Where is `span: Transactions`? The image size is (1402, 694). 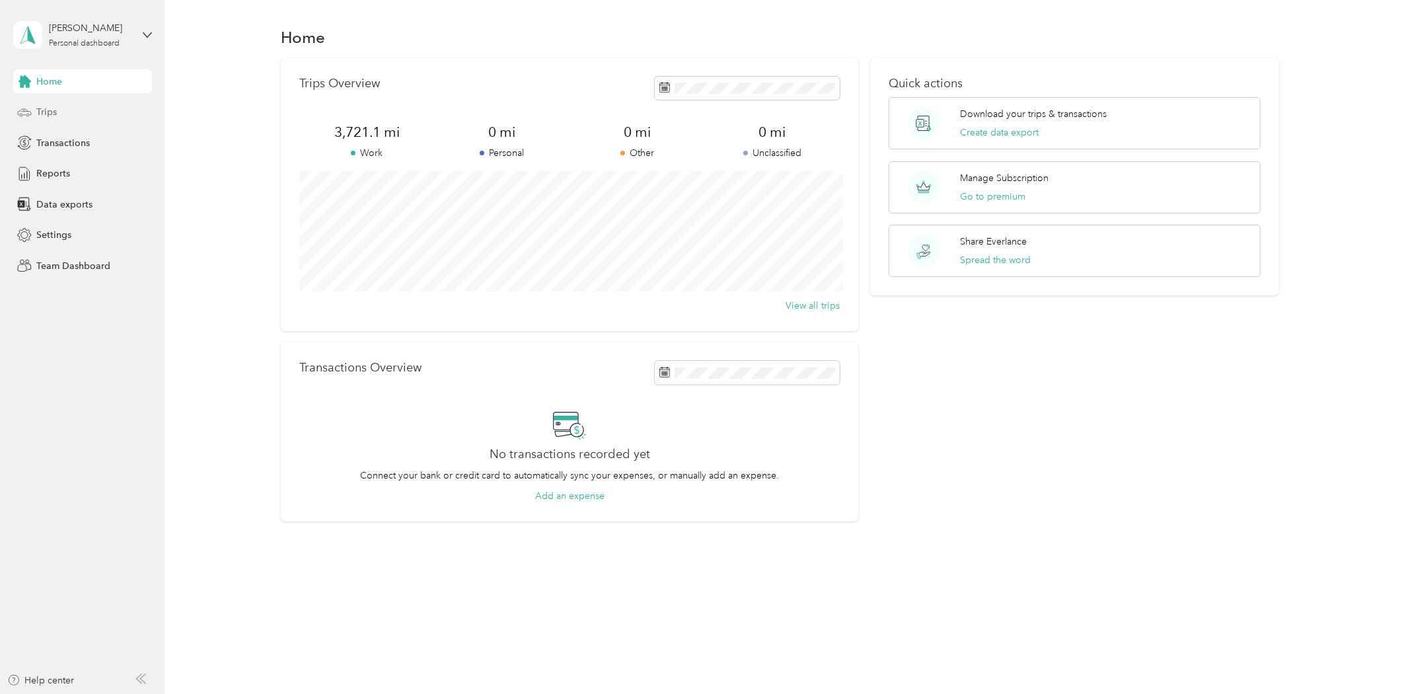
span: Transactions is located at coordinates (63, 143).